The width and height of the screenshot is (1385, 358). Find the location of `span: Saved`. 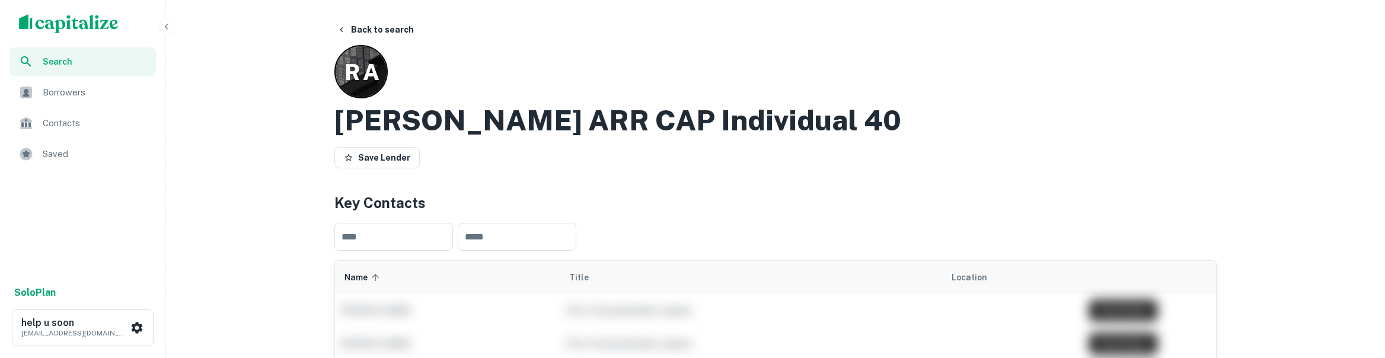

span: Saved is located at coordinates (95, 154).